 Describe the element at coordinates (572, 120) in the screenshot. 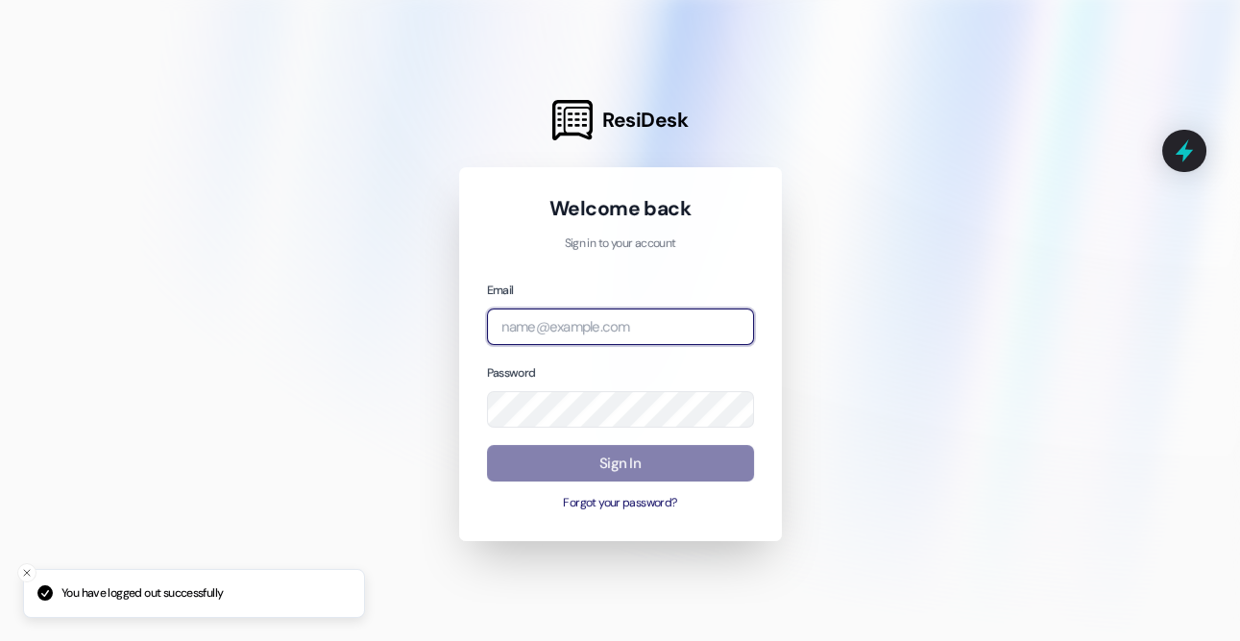

I see `img: ResiDesk Logo` at that location.